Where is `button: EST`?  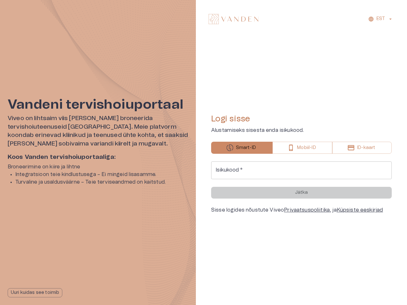 button: EST is located at coordinates (381, 19).